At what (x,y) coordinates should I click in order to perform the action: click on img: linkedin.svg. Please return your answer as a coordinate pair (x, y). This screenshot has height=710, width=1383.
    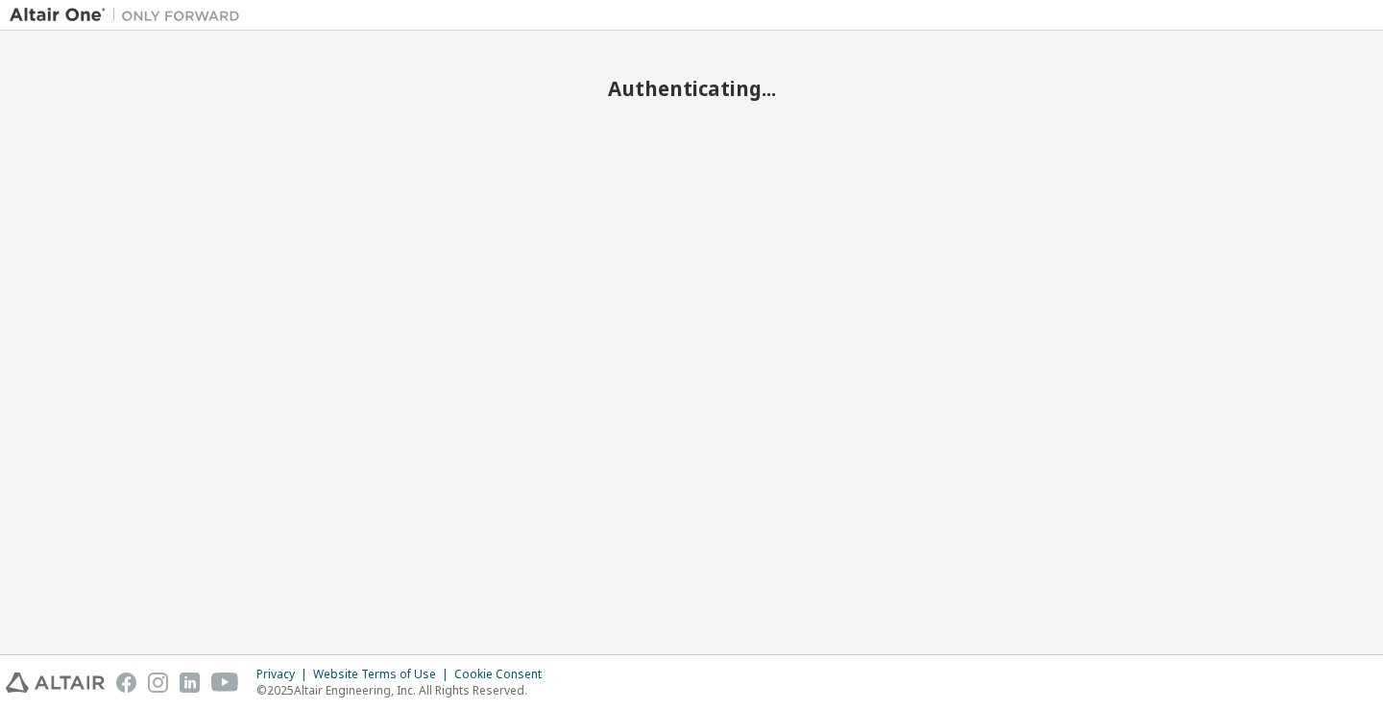
    Looking at the image, I should click on (189, 682).